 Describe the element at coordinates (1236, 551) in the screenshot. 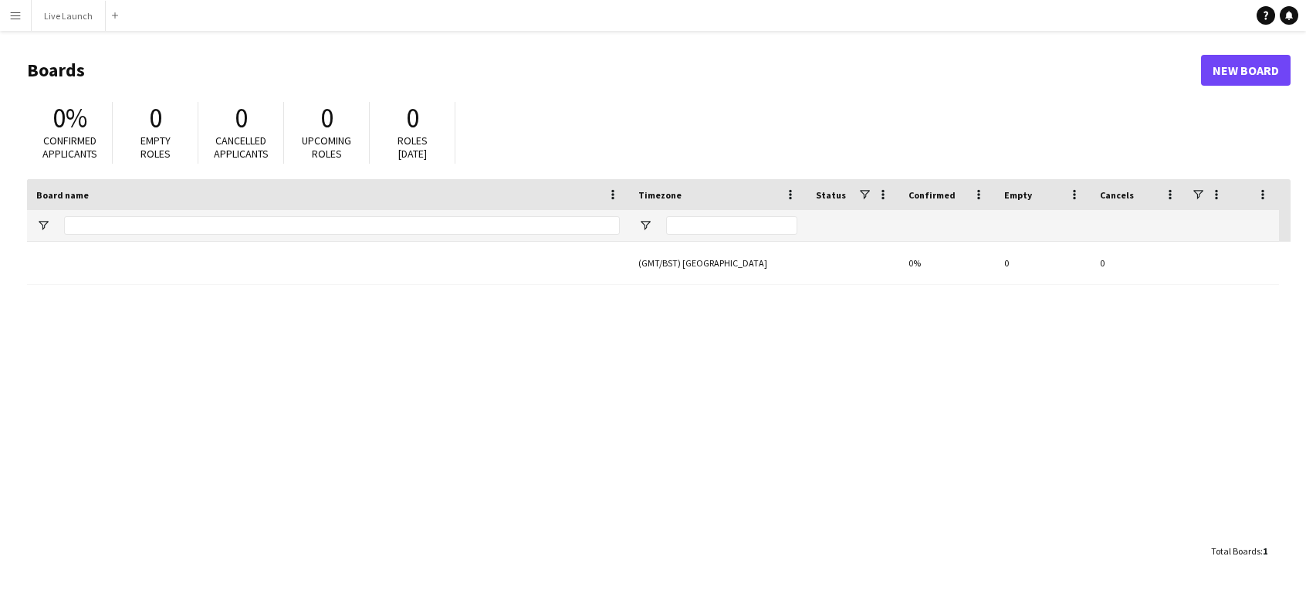

I see `span: Total Boards` at that location.